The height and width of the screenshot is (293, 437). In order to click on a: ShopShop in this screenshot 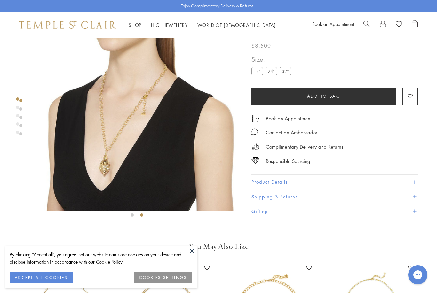, I will do `click(135, 25)`.